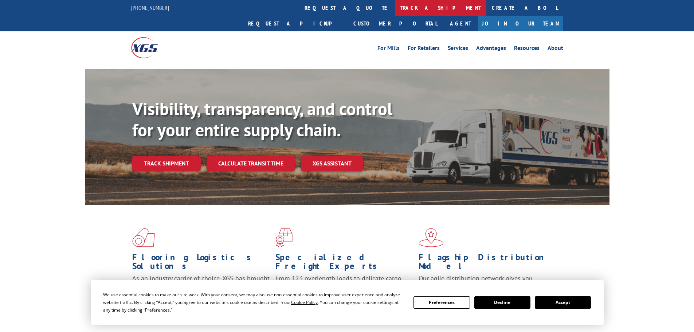 This screenshot has width=694, height=332. I want to click on img: xgs-icon-focused-on-flooring-red, so click(284, 238).